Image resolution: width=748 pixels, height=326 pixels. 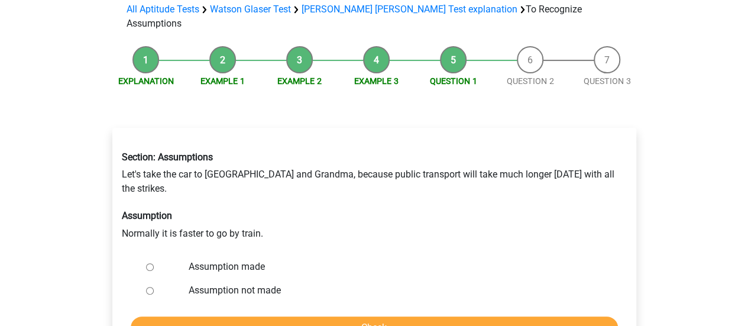 What do you see at coordinates (607, 81) in the screenshot?
I see `a: Question 3` at bounding box center [607, 81].